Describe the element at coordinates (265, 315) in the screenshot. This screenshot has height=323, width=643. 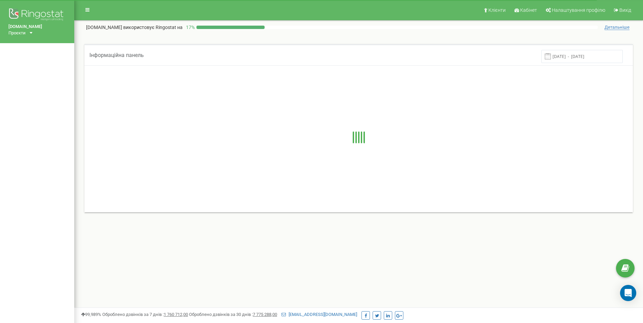
I see `u: 7 775 288,00` at that location.